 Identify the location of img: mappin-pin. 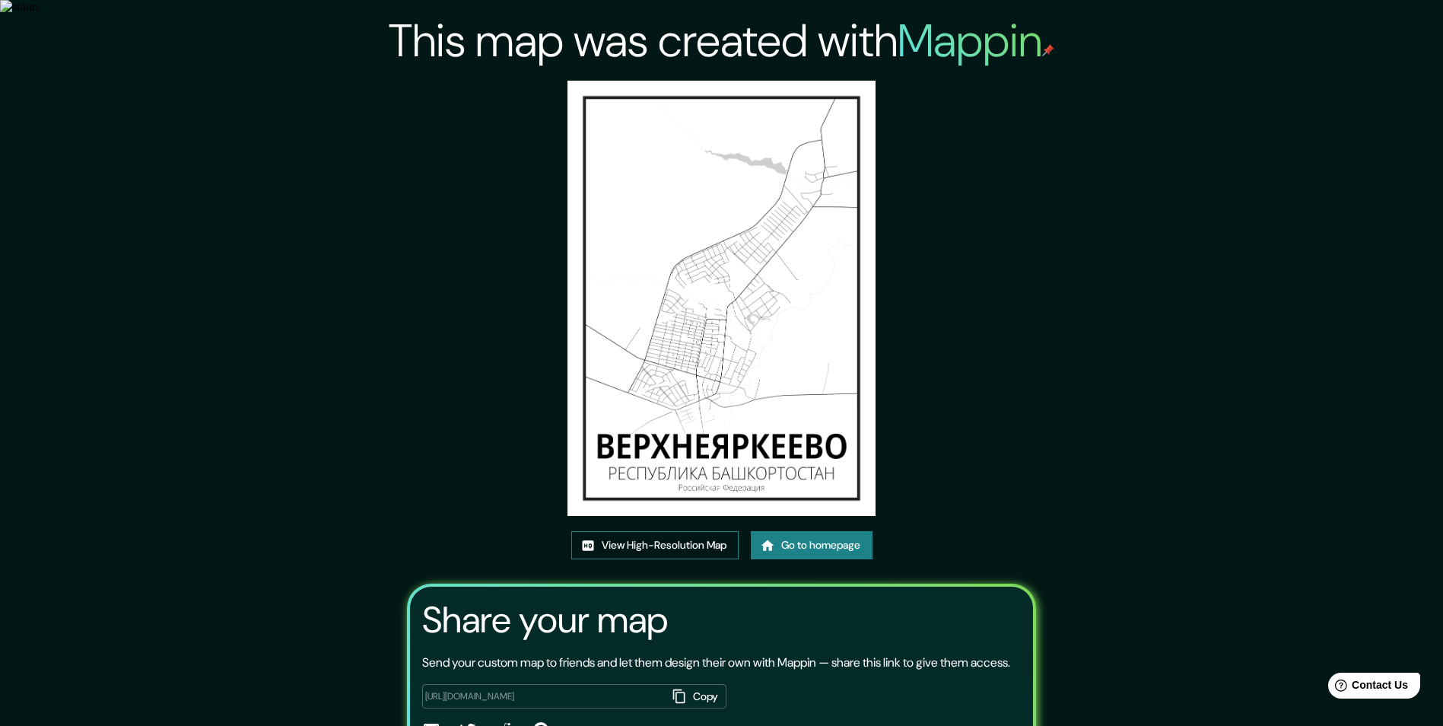
(1048, 50).